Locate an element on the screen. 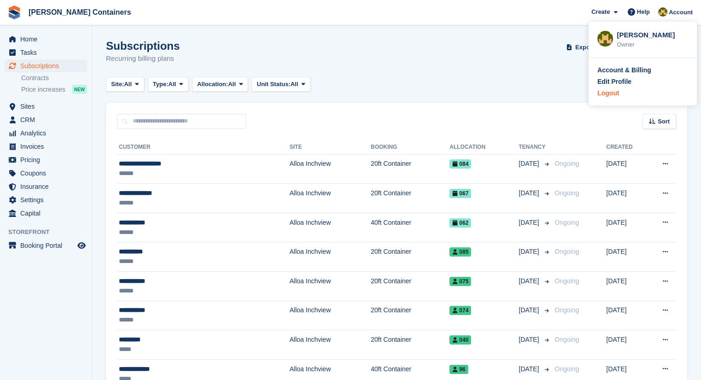 The image size is (701, 380). span: Pricing is located at coordinates (48, 160).